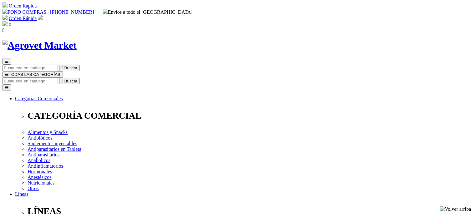 The width and height of the screenshot is (476, 217). Describe the element at coordinates (39, 160) in the screenshot. I see `a: Anabólicos` at that location.